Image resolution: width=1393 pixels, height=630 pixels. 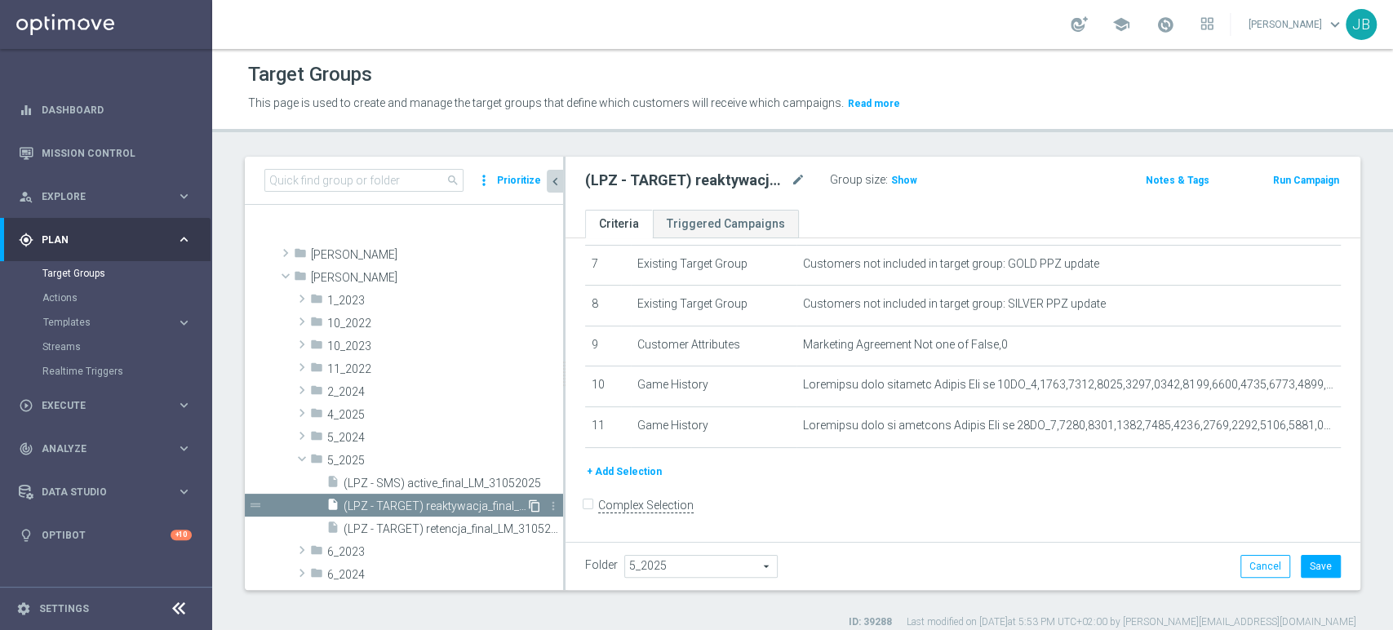 What do you see at coordinates (105, 492) in the screenshot?
I see `div: Data Studio keyboard_arrow_right` at bounding box center [105, 492].